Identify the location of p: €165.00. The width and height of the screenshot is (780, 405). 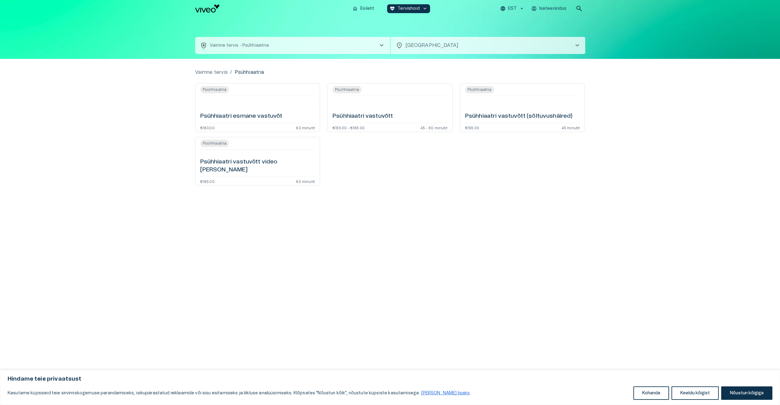
(207, 181).